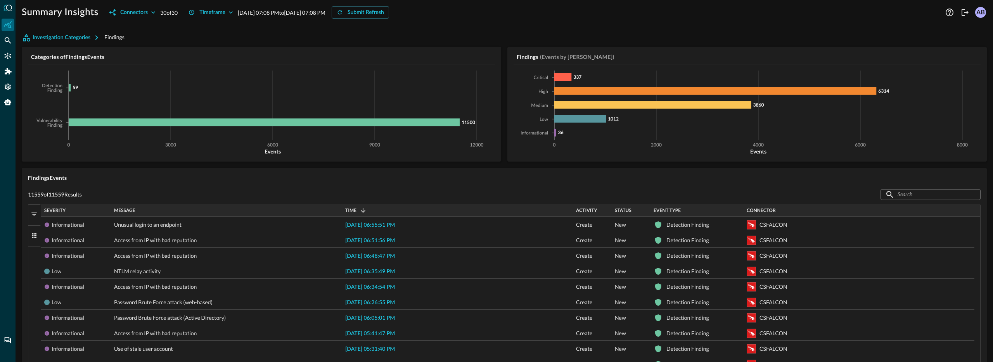 This screenshot has height=362, width=993. I want to click on tspan: 9000, so click(375, 146).